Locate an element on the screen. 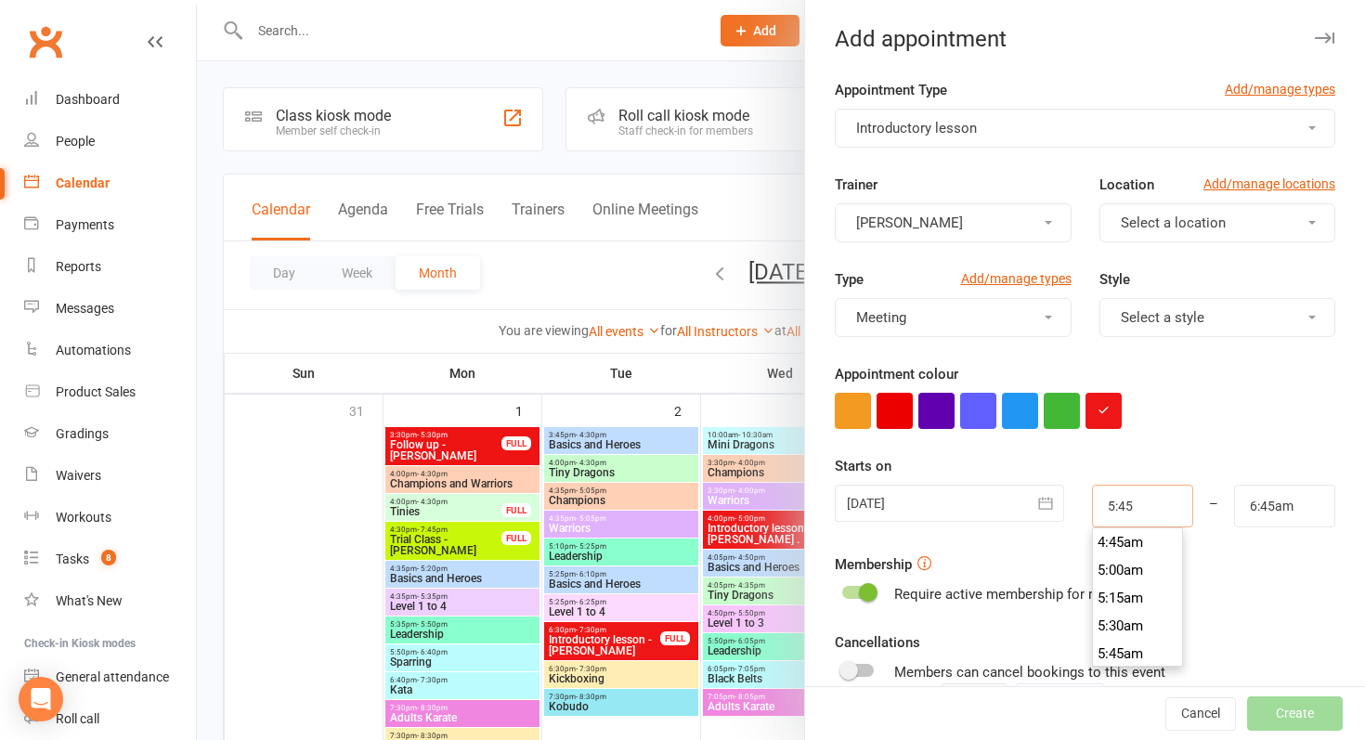  span: Select a location is located at coordinates (1173, 223).